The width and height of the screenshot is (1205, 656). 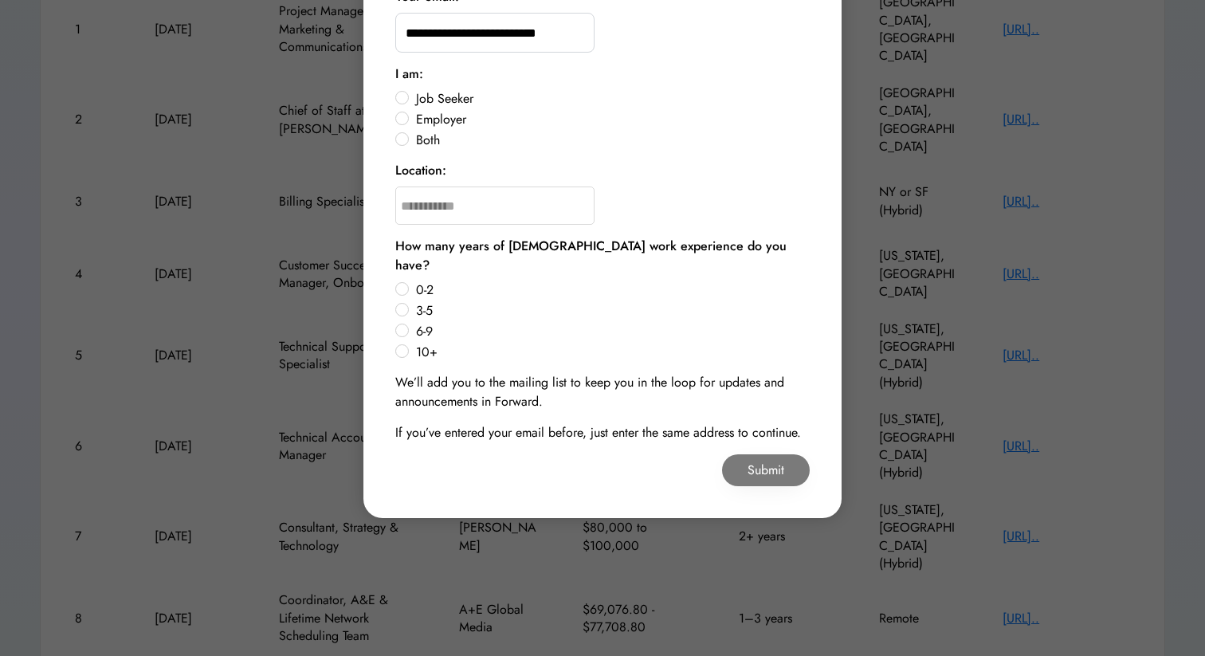 I want to click on div: We’ll add you to the mailing list to keep you in the loop for updates and announcements in Forward., so click(x=602, y=392).